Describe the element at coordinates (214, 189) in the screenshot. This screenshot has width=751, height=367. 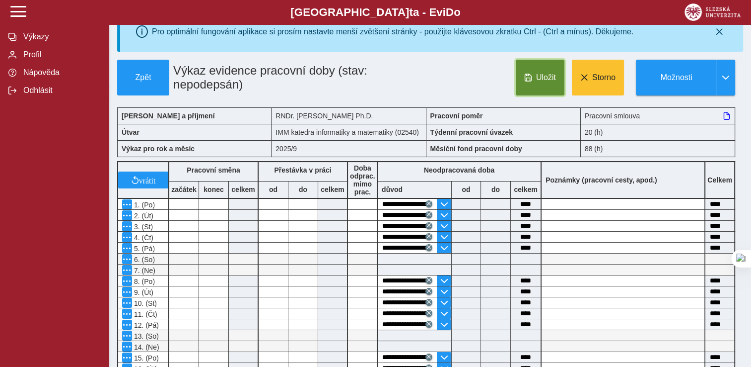
I see `b: konec` at that location.